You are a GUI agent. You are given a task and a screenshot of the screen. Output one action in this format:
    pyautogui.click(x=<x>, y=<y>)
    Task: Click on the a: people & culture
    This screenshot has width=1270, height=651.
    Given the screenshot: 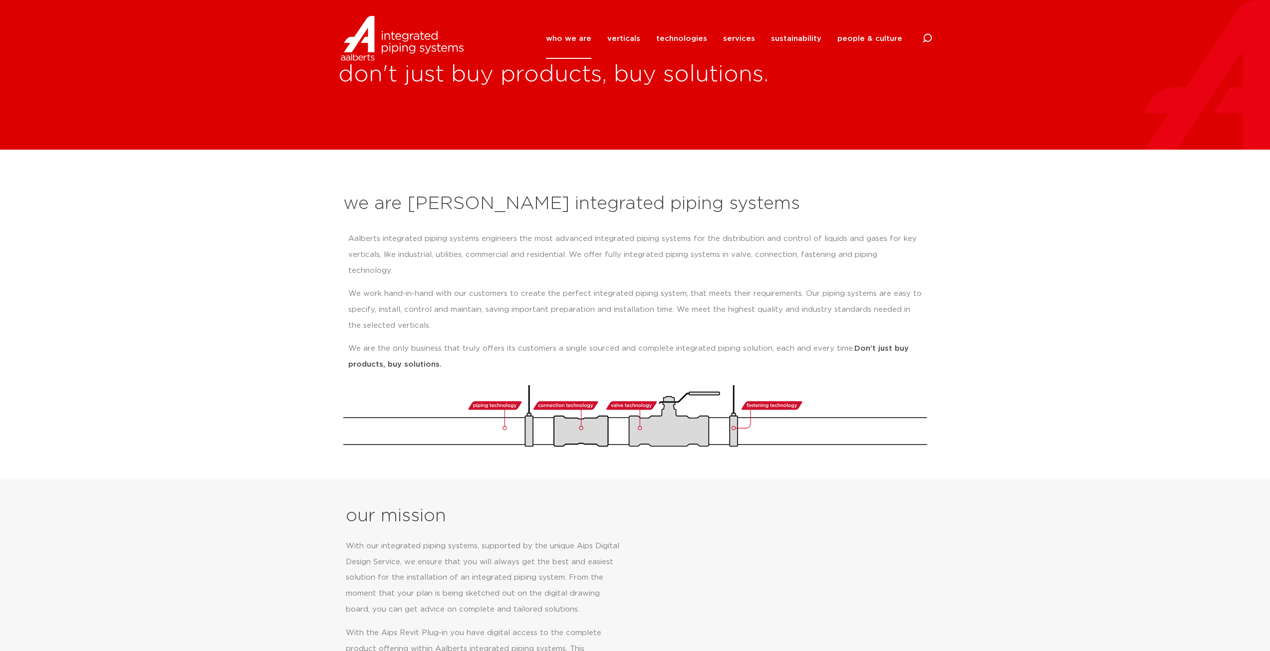 What is the action you would take?
    pyautogui.click(x=870, y=38)
    